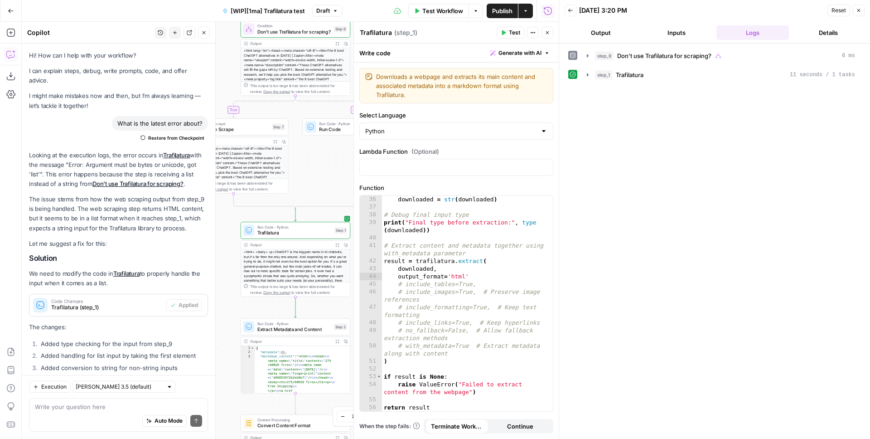  Describe the element at coordinates (341, 230) in the screenshot. I see `div: Step 1` at that location.